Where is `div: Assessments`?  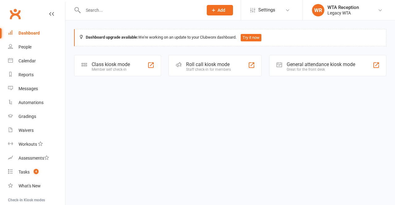
div: Assessments is located at coordinates (34, 158).